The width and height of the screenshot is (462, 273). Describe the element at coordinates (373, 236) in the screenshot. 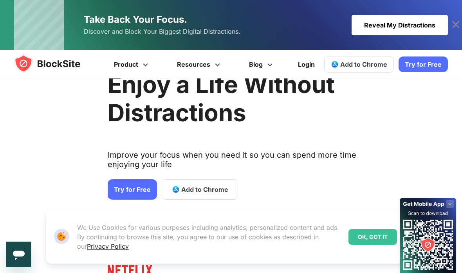

I see `div: OK, GOT IT` at that location.